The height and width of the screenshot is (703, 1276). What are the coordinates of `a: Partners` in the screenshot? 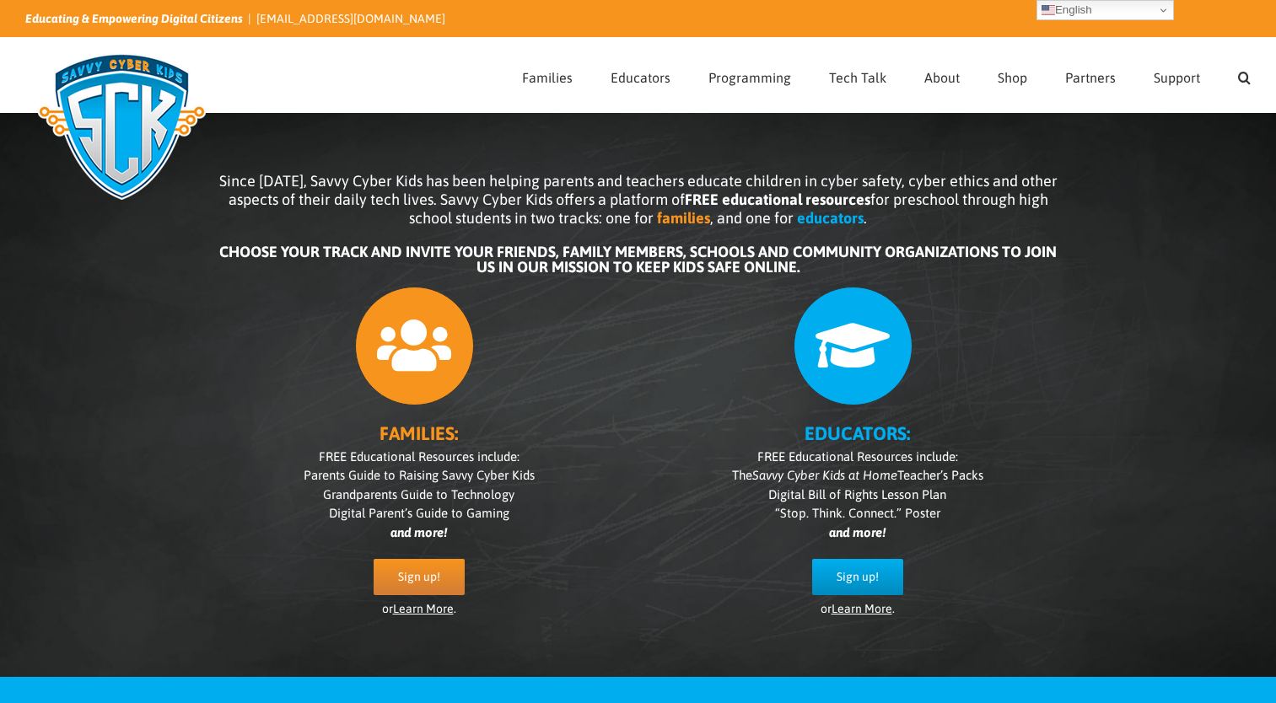 It's located at (1090, 75).